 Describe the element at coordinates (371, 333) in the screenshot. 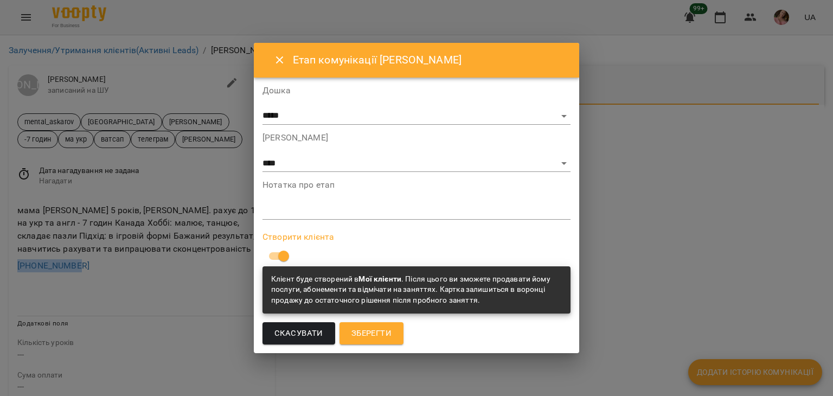

I see `span: Зберегти` at that location.